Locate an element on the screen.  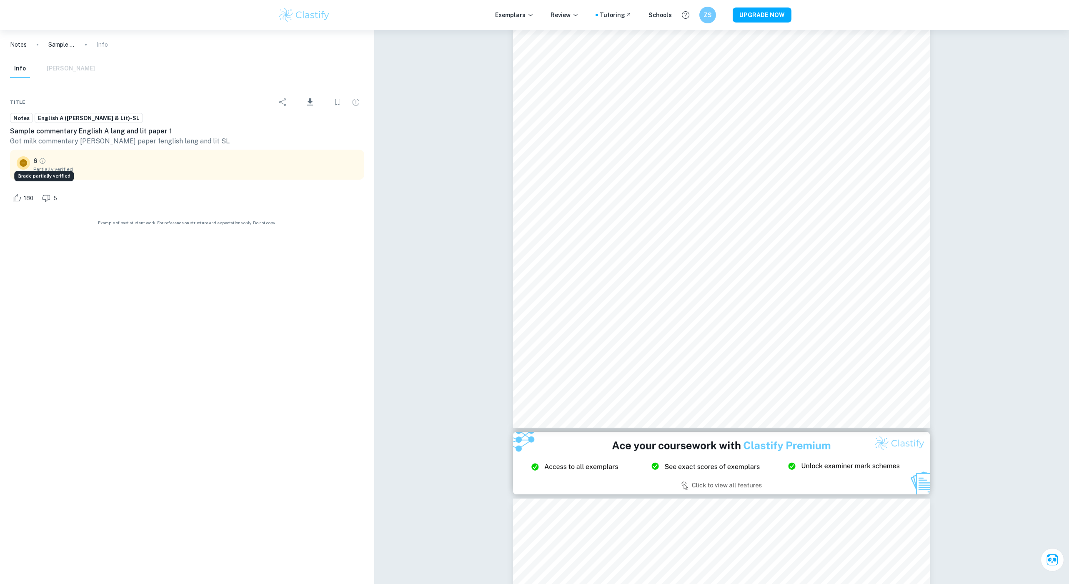
h6: ZS is located at coordinates (707, 15).